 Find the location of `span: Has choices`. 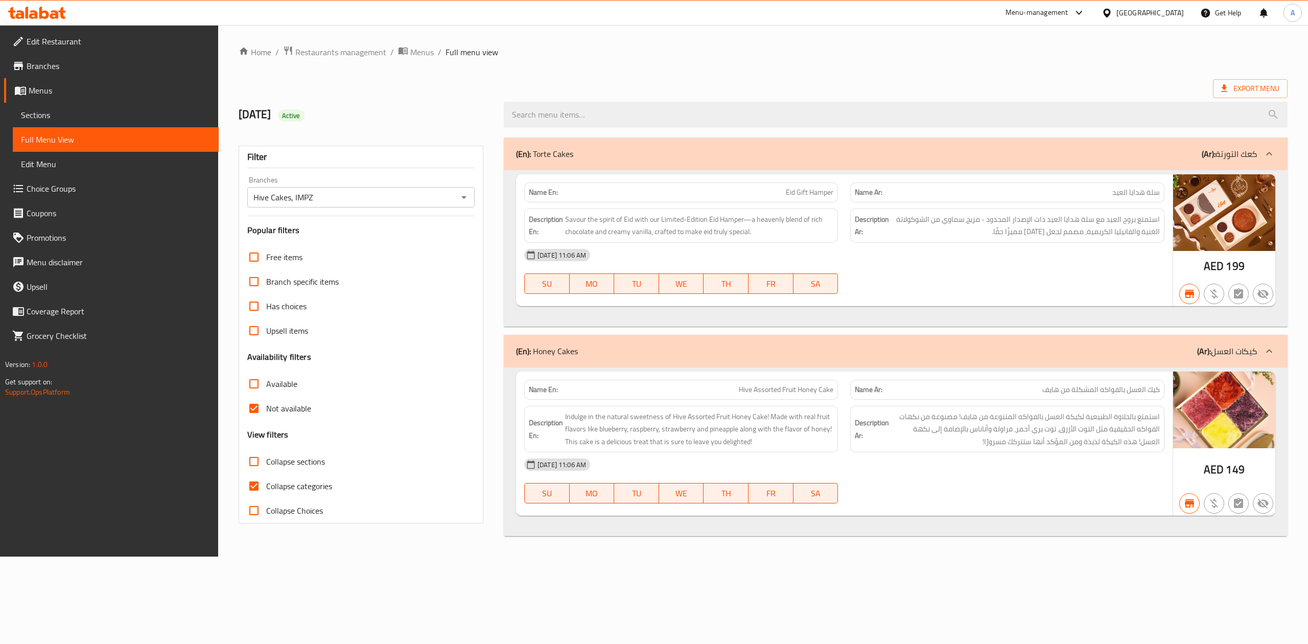

span: Has choices is located at coordinates (286, 306).